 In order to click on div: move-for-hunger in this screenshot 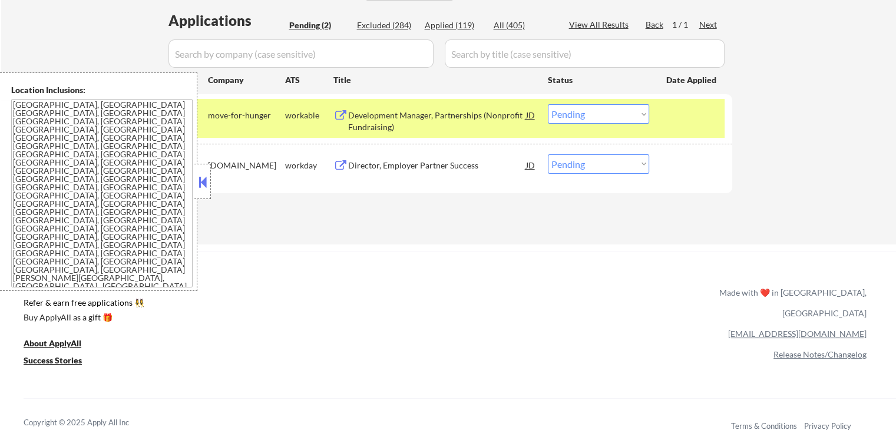, I will do `click(246, 115)`.